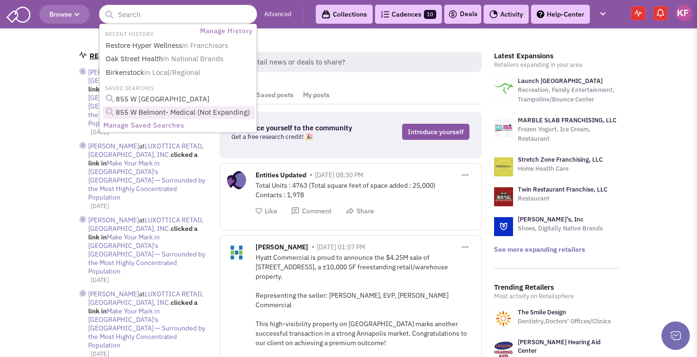 This screenshot has width=697, height=357. I want to click on a: MARBLE SLAB FRANCHISING, LLC, so click(567, 120).